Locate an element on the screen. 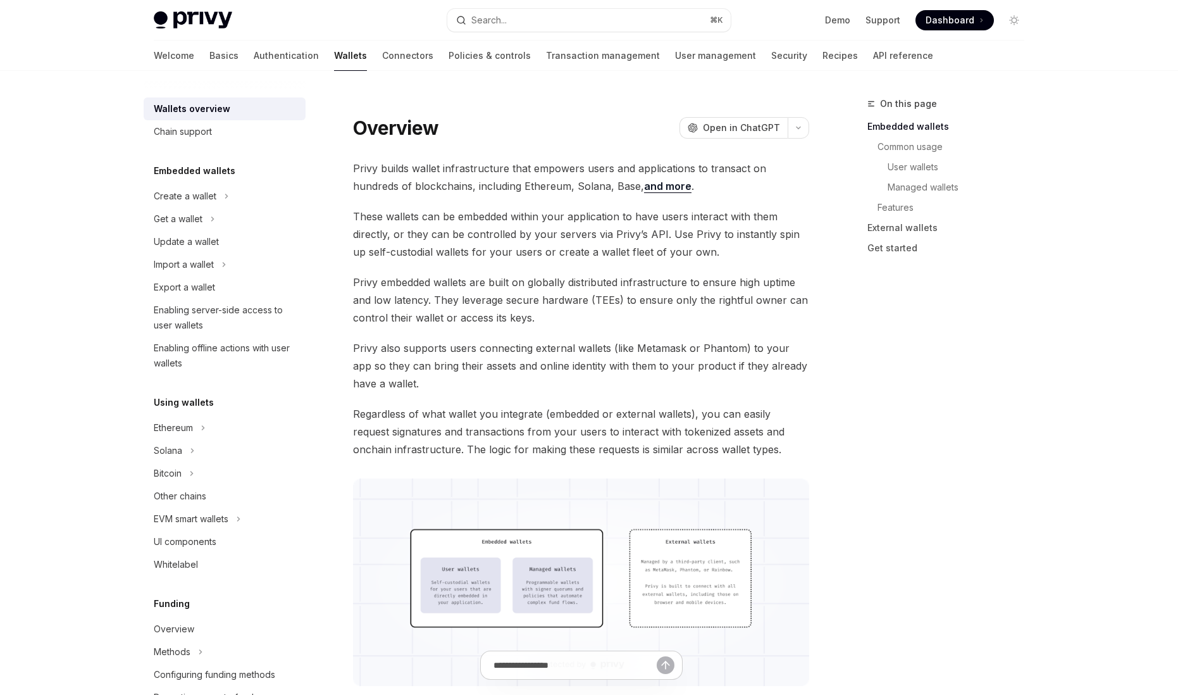 The image size is (1178, 695). a: Dashboard is located at coordinates (955, 20).